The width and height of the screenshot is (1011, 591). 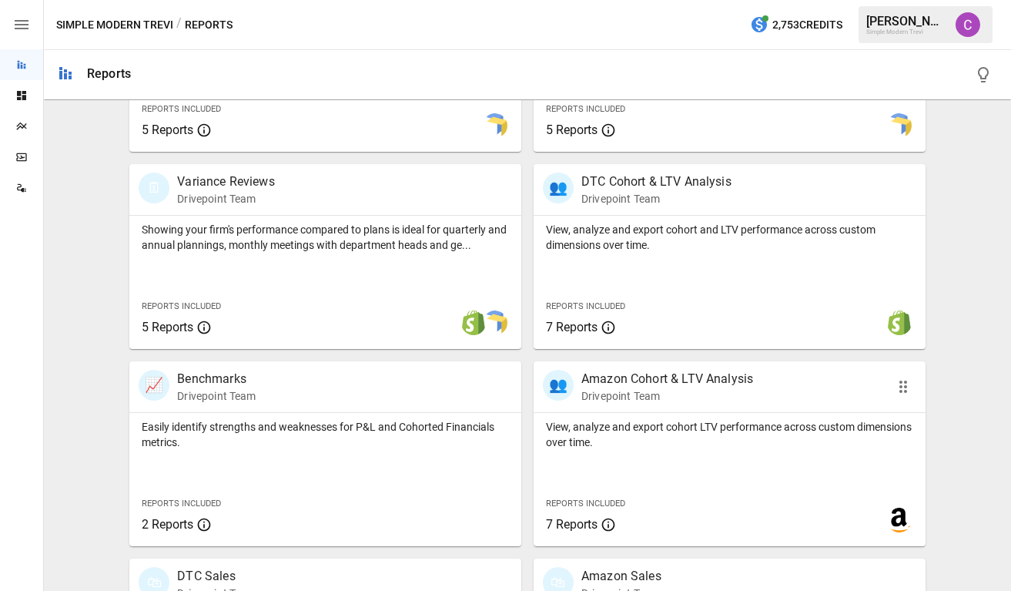 What do you see at coordinates (622, 576) in the screenshot?
I see `p: Amazon Sales` at bounding box center [622, 576].